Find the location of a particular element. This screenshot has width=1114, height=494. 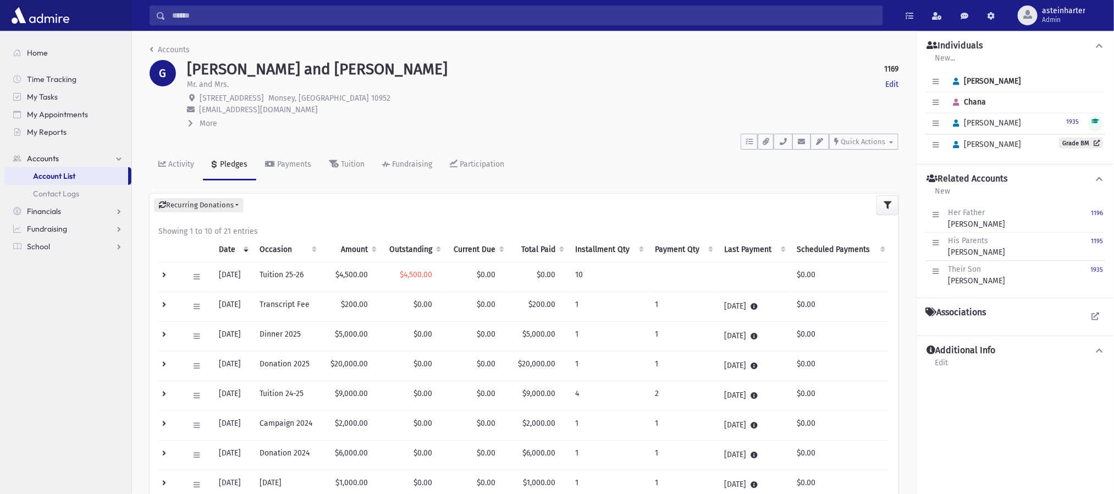

th: Scheduled Payments: activate to sort column ascending is located at coordinates (840, 250).